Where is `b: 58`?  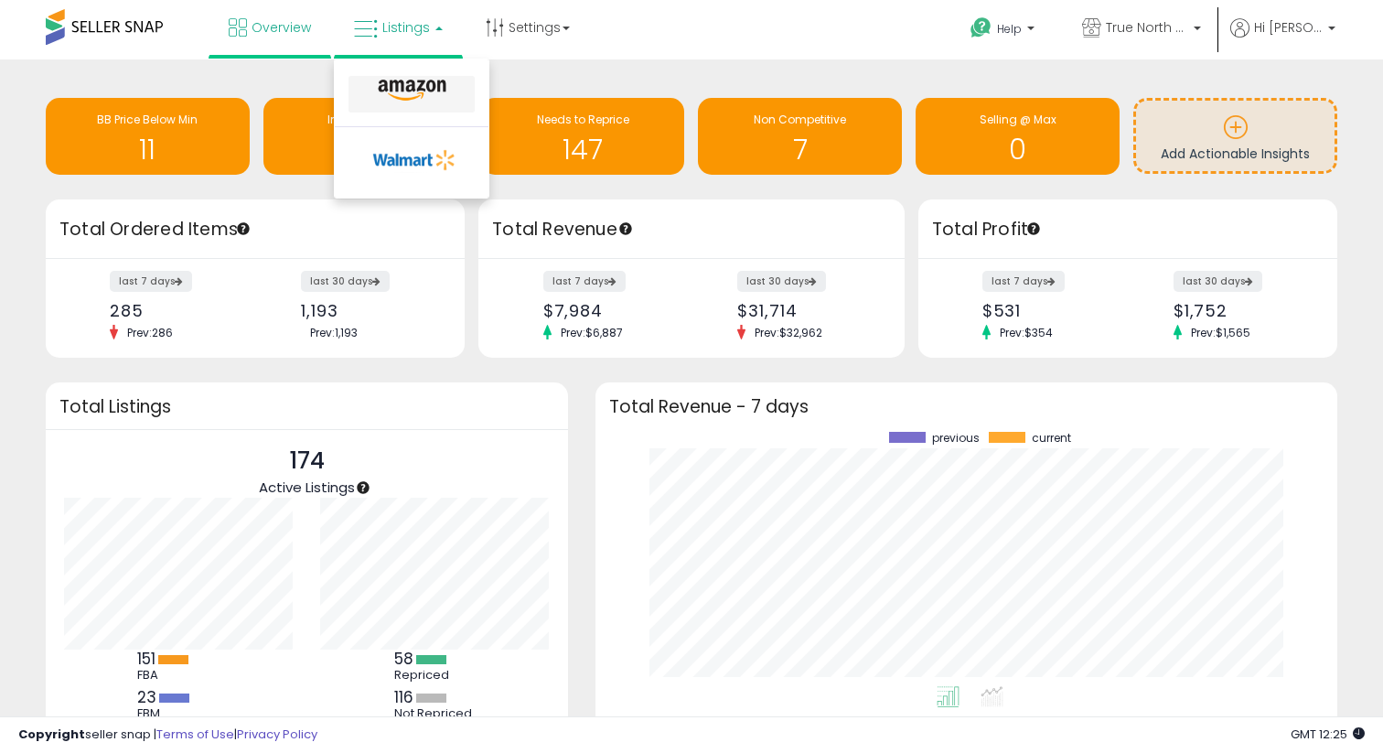 b: 58 is located at coordinates (403, 658).